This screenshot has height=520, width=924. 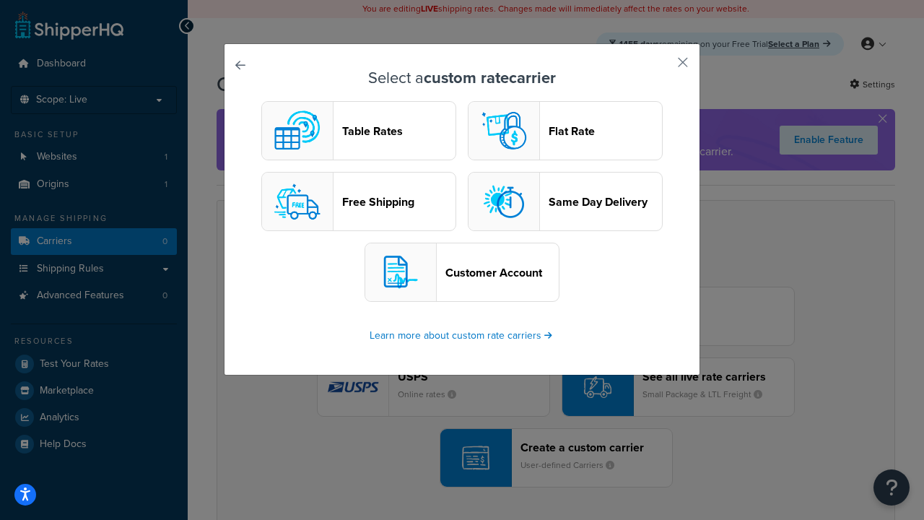 I want to click on button: sameday logoSame Day Delivery, so click(x=565, y=201).